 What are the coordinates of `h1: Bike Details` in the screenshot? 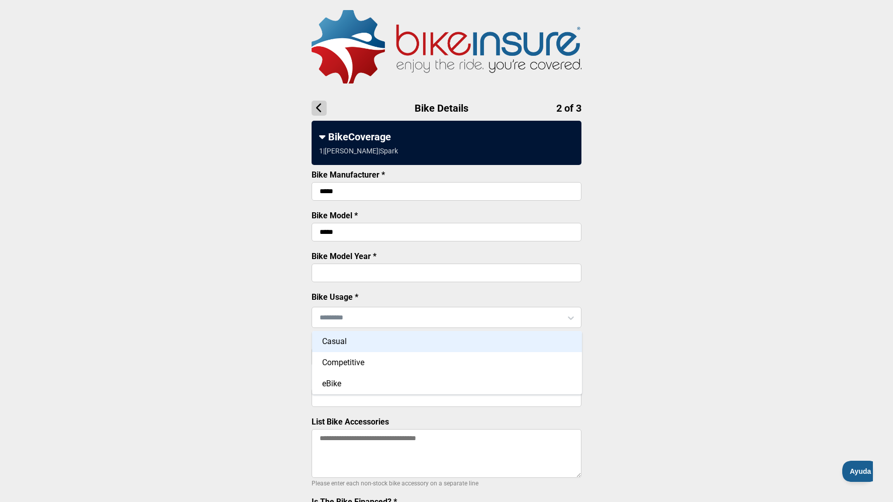 It's located at (446, 108).